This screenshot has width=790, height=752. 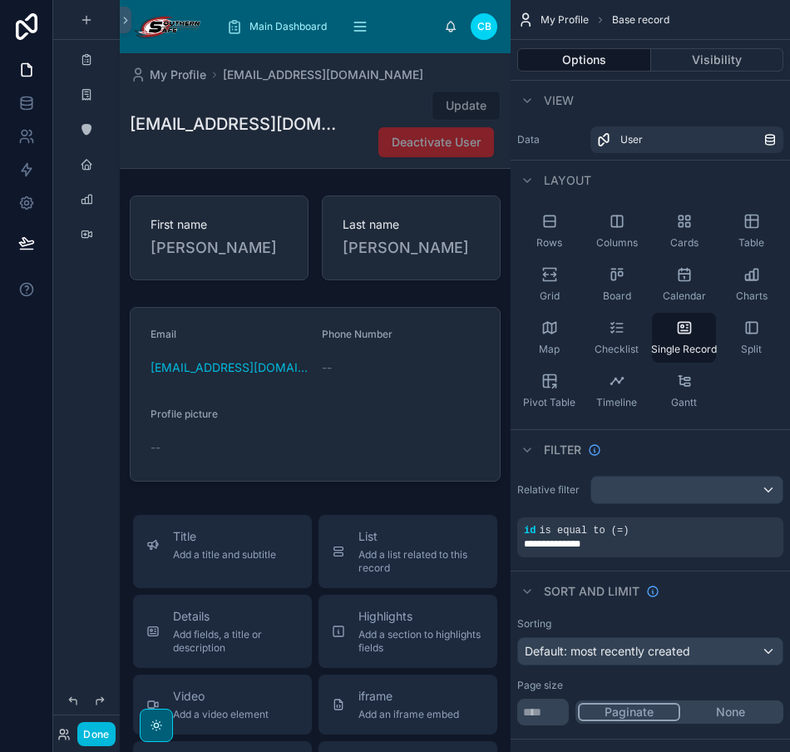 I want to click on span: Columns, so click(x=617, y=243).